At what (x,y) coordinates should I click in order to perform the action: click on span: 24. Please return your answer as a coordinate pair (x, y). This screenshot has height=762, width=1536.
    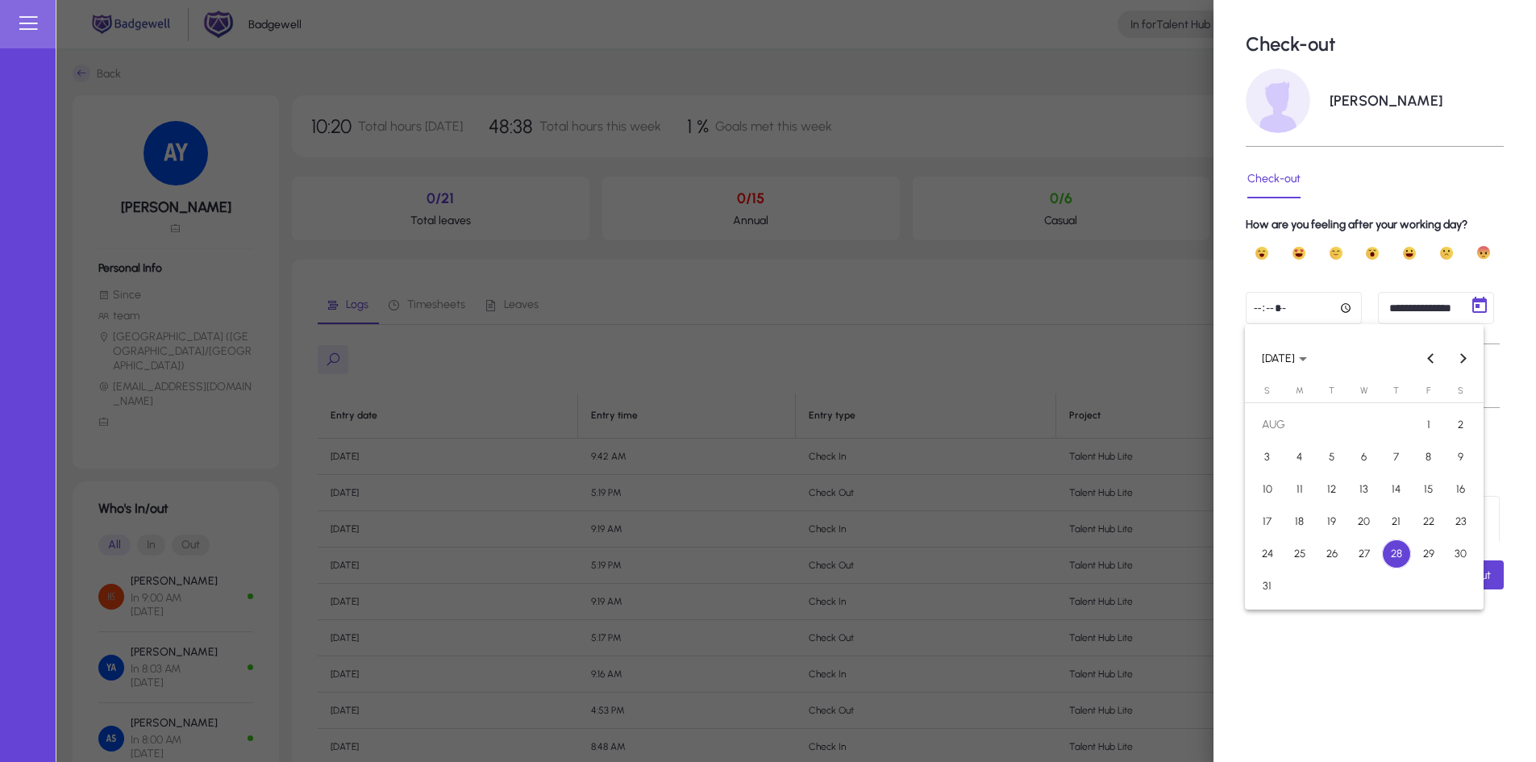
    Looking at the image, I should click on (1267, 554).